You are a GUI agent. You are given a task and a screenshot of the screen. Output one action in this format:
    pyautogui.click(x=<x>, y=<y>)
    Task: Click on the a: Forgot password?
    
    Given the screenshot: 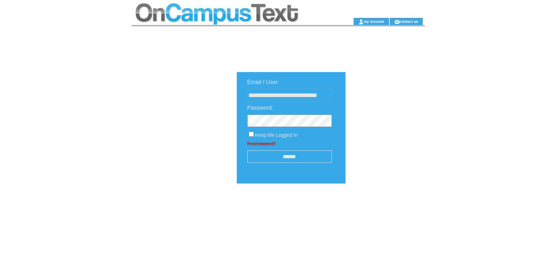 What is the action you would take?
    pyautogui.click(x=262, y=143)
    